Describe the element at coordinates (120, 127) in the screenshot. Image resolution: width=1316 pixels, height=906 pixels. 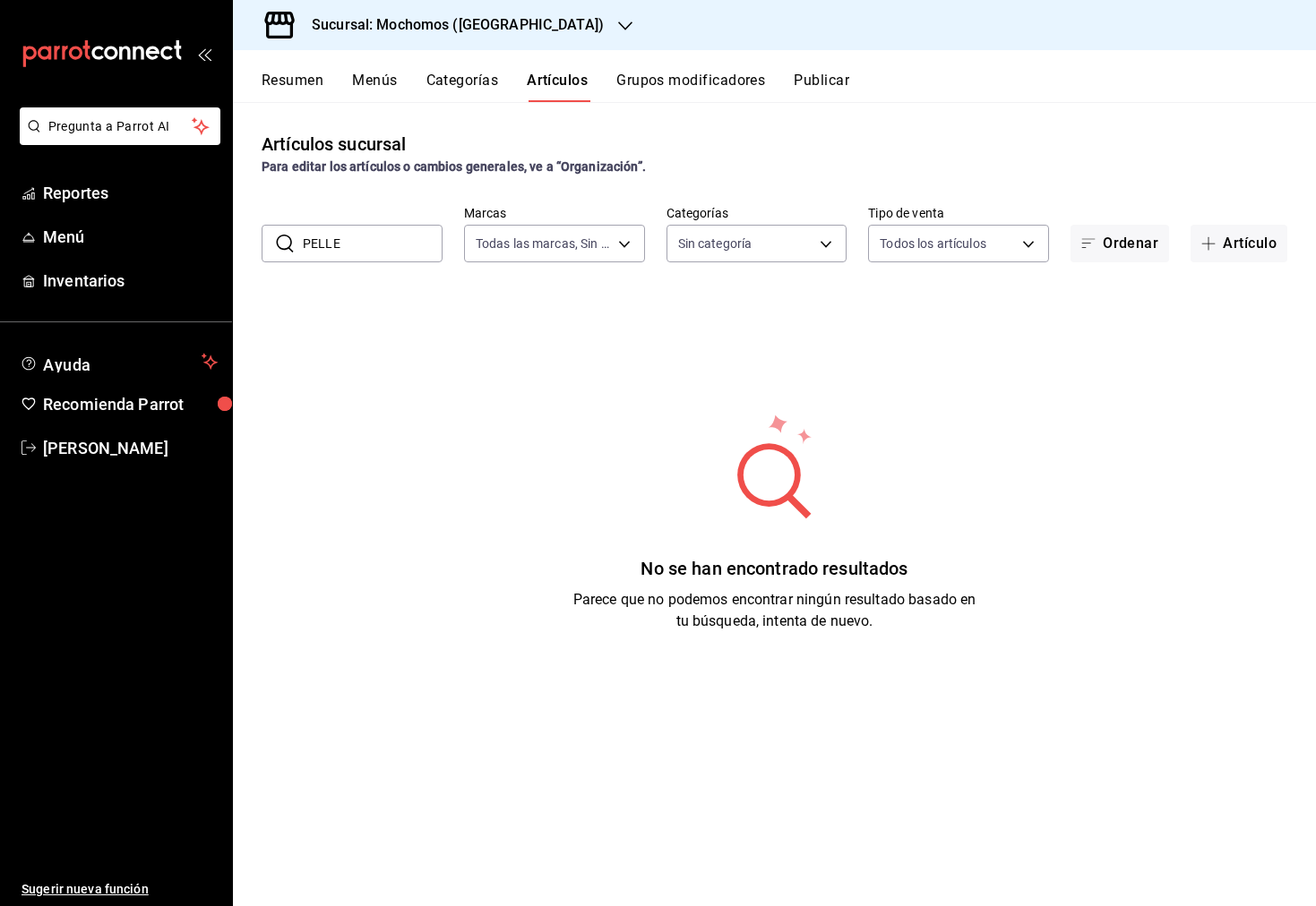
I see `span: Pregunta a Parrot AI` at that location.